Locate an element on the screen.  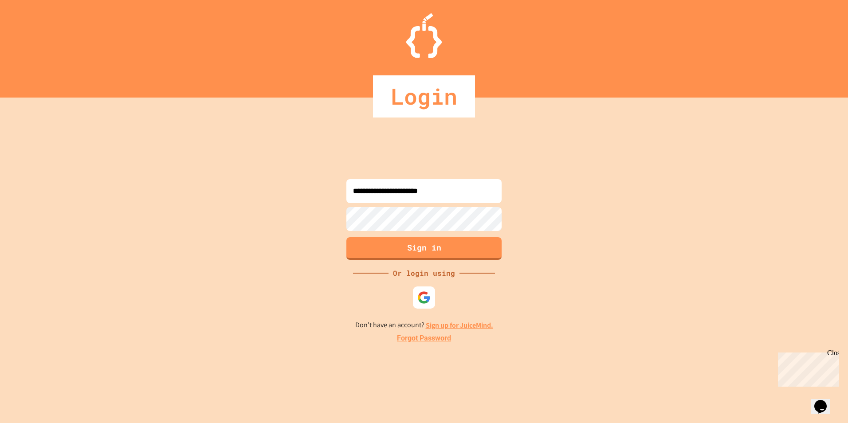
img: Logo.svg is located at coordinates (424, 35).